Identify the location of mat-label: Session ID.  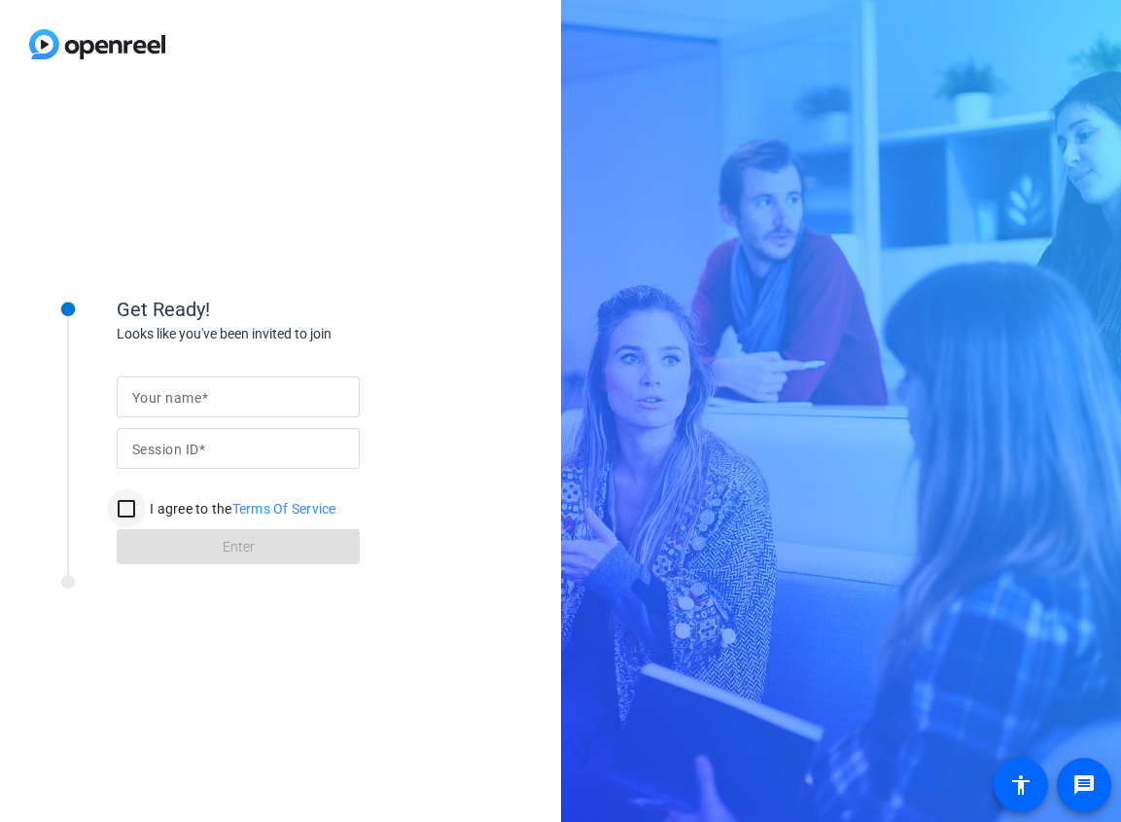
(165, 449).